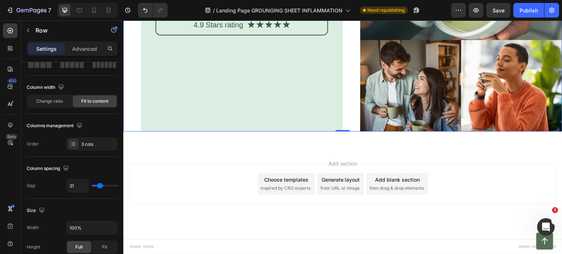 The width and height of the screenshot is (562, 254). Describe the element at coordinates (216, 168) in the screenshot. I see `span: from URL or image` at that location.